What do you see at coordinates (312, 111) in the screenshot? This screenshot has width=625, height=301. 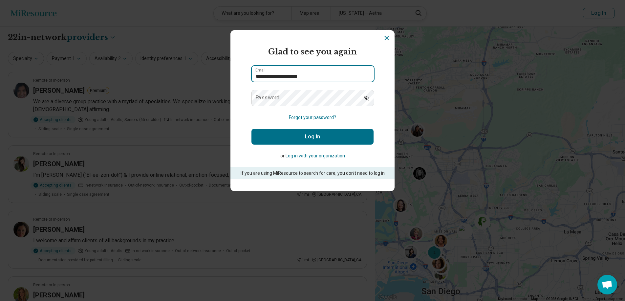 I see `section: Login Dialog` at bounding box center [312, 111].